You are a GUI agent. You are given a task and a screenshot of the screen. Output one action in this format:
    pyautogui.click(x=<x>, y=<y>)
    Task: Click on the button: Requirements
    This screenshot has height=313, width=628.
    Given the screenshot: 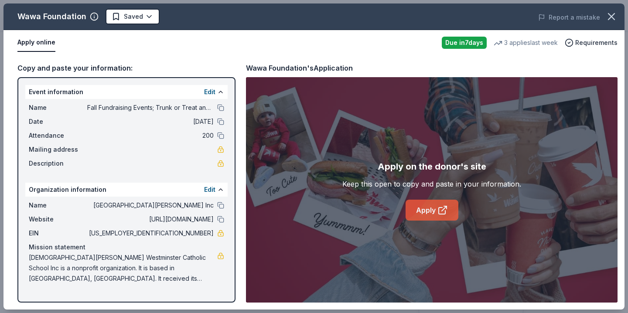 What is the action you would take?
    pyautogui.click(x=591, y=43)
    